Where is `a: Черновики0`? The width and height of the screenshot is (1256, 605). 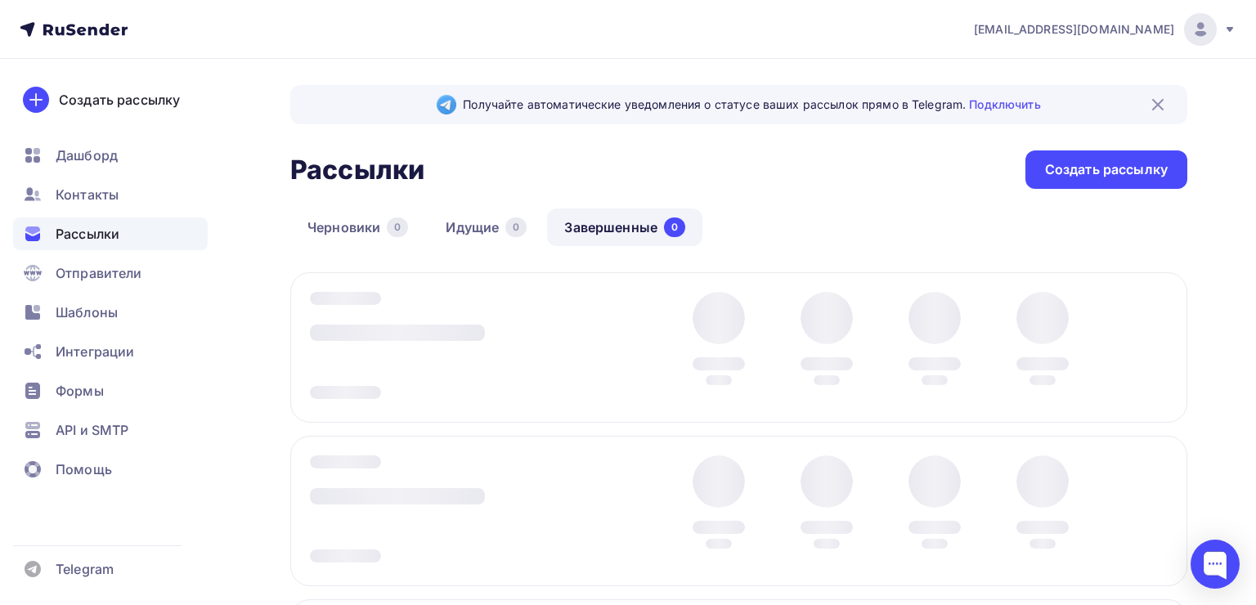
a: Черновики0 is located at coordinates (357, 227).